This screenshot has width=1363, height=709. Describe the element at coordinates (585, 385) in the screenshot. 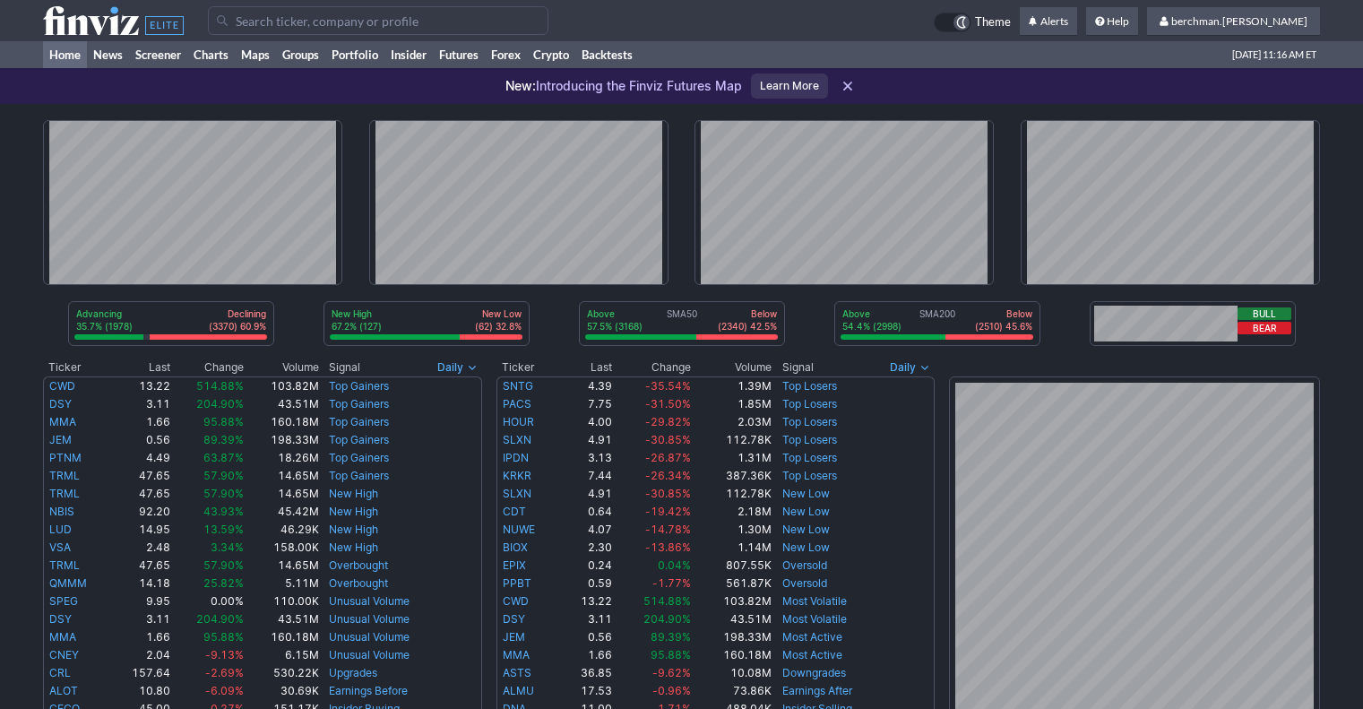

I see `td: 4.39` at that location.